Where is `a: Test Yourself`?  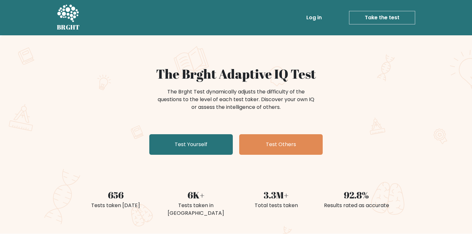
a: Test Yourself is located at coordinates (191, 144).